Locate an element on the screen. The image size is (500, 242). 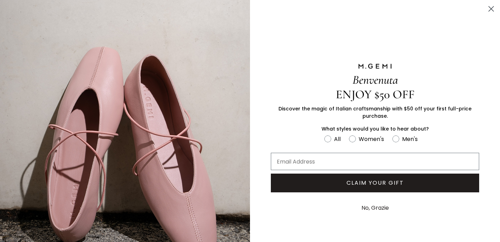
div: All is located at coordinates (337, 139).